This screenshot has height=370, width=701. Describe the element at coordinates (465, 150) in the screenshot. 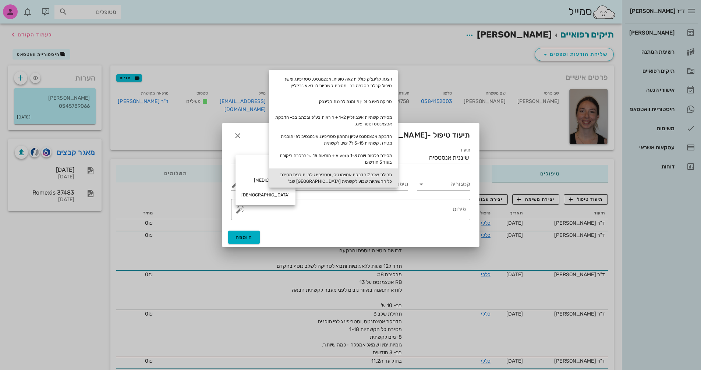

I see `label: תיעוד` at that location.